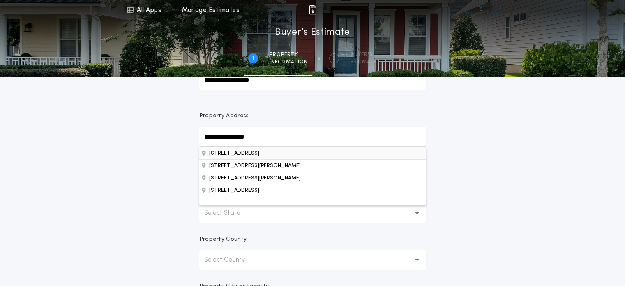 This screenshot has width=625, height=286. Describe the element at coordinates (253, 58) in the screenshot. I see `h2: 1` at that location.